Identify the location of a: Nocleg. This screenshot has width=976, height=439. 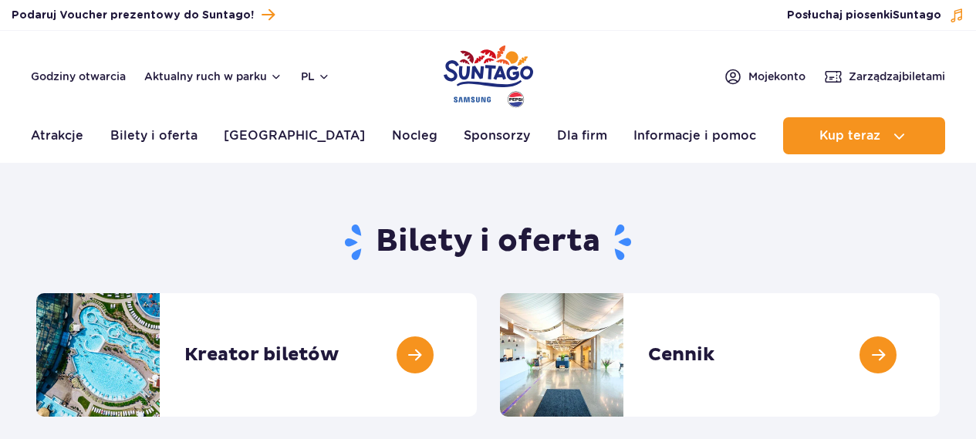
(414, 136).